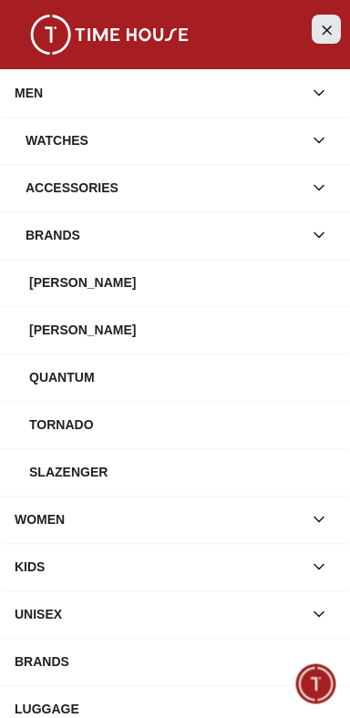  I want to click on div: Quantum, so click(182, 377).